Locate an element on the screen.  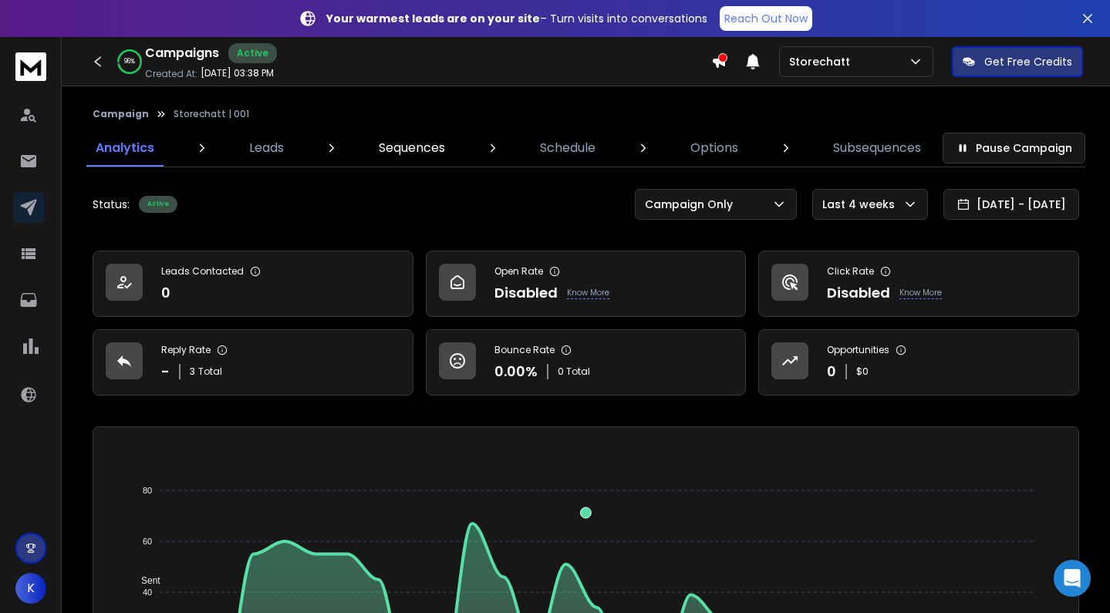
h1: Campaigns is located at coordinates (182, 53).